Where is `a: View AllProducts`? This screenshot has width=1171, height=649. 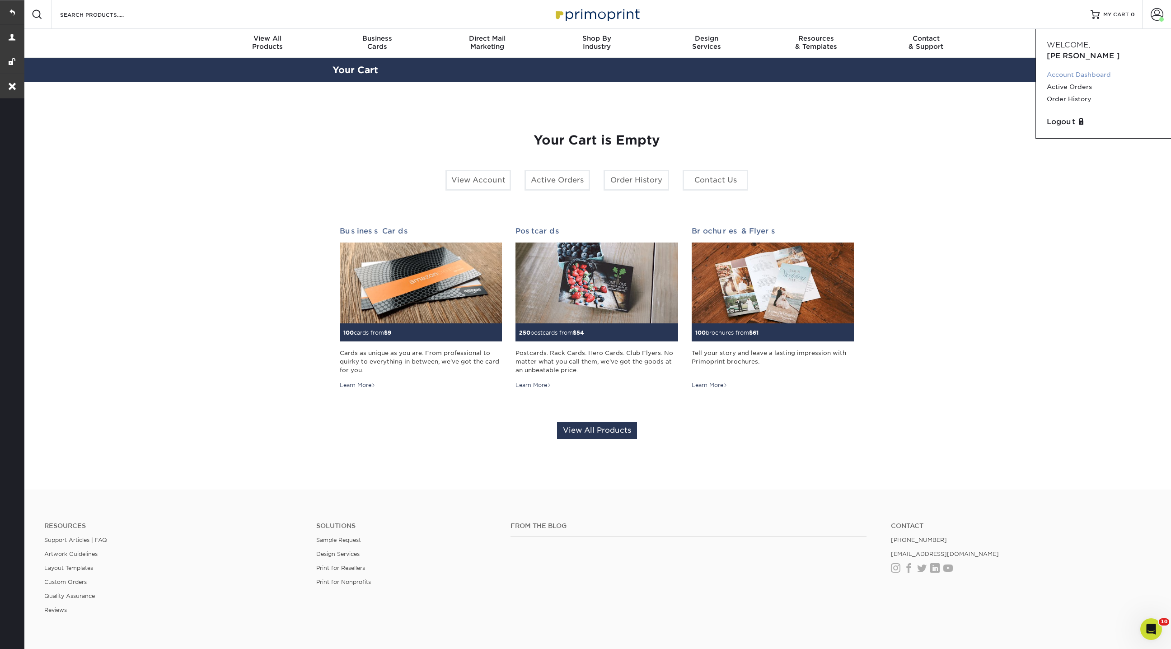
a: View AllProducts is located at coordinates (267, 43).